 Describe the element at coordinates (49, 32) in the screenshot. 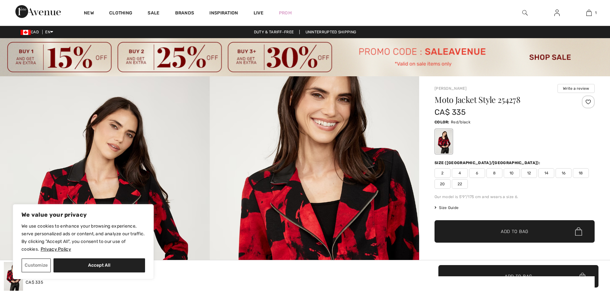

I see `span: EN` at that location.